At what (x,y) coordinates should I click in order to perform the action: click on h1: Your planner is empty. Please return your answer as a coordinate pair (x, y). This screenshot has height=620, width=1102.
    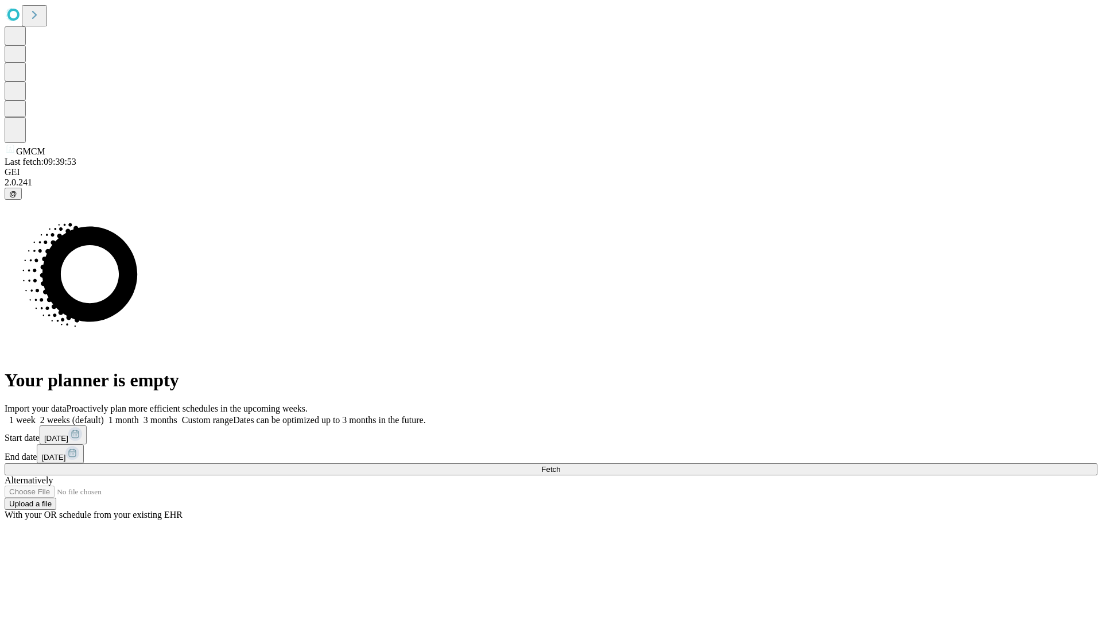
    Looking at the image, I should click on (551, 380).